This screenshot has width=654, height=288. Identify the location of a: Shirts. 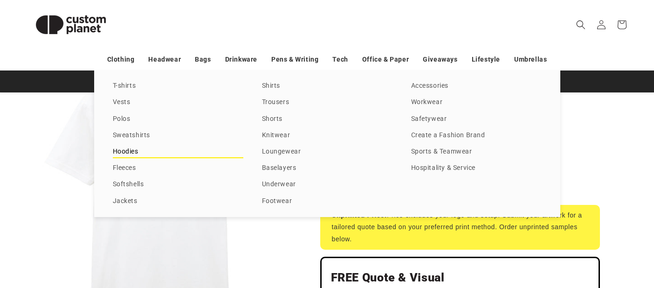
(327, 86).